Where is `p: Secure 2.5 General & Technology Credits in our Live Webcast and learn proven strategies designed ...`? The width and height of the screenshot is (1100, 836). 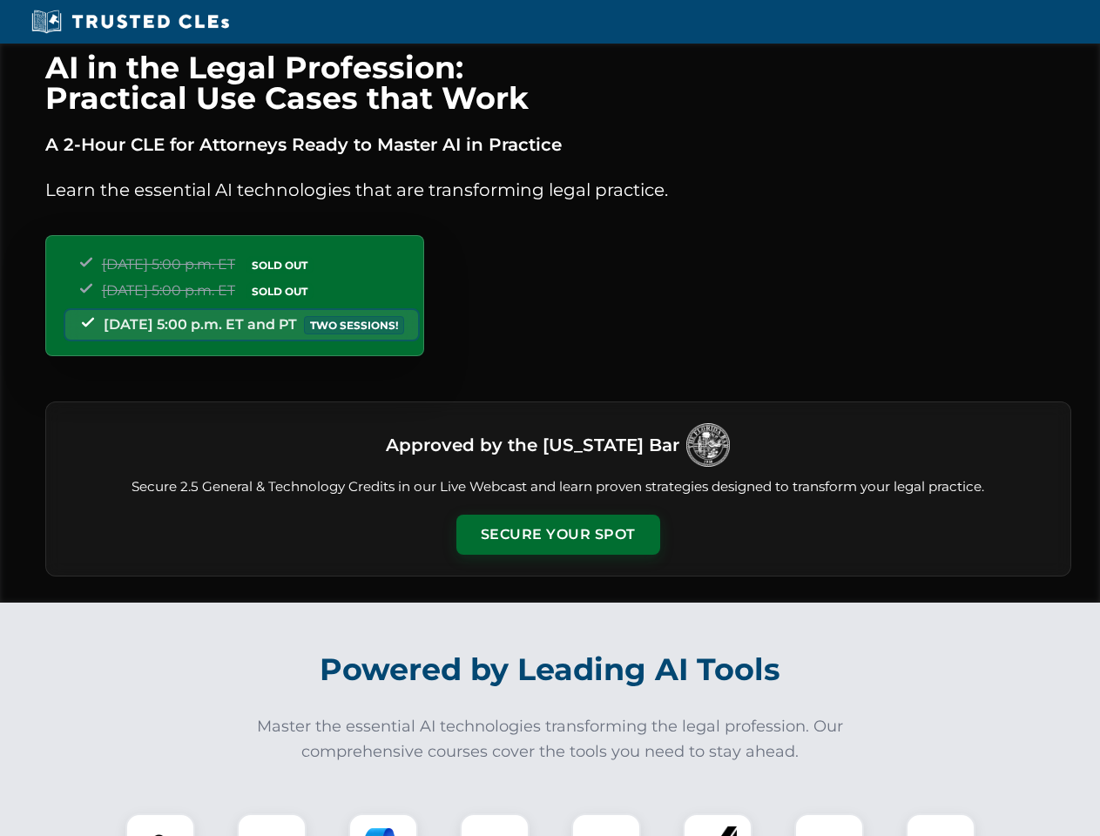
p: Secure 2.5 General & Technology Credits in our Live Webcast and learn proven strategies designed ... is located at coordinates (558, 487).